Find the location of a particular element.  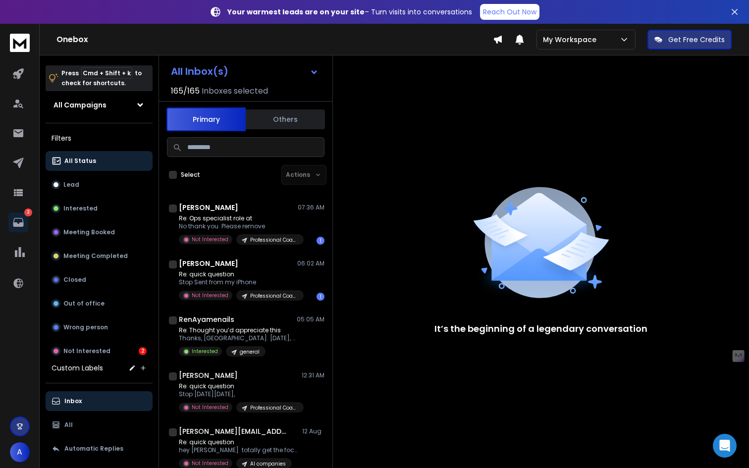

p: Lead is located at coordinates (71, 185).